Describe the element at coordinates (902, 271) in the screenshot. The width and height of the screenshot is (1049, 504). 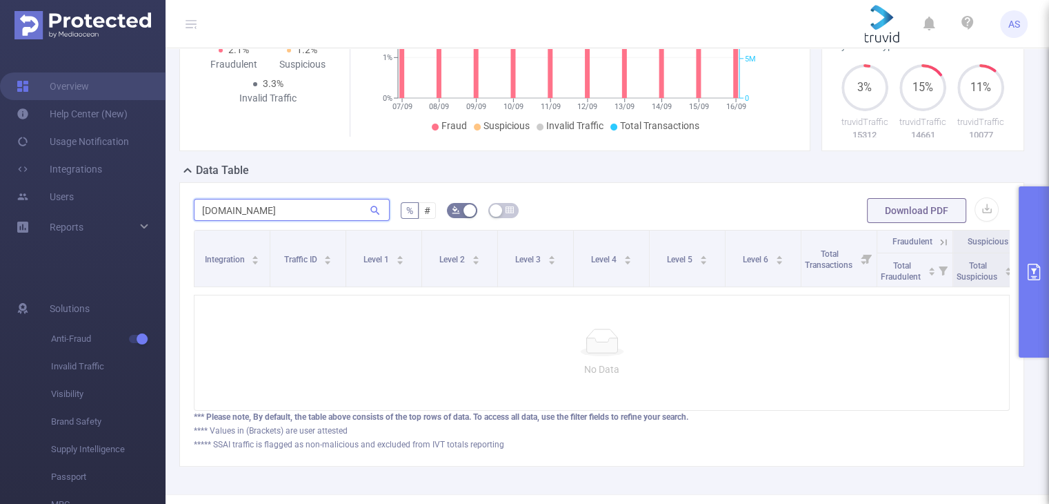
I see `span: Total Fraudulent` at that location.